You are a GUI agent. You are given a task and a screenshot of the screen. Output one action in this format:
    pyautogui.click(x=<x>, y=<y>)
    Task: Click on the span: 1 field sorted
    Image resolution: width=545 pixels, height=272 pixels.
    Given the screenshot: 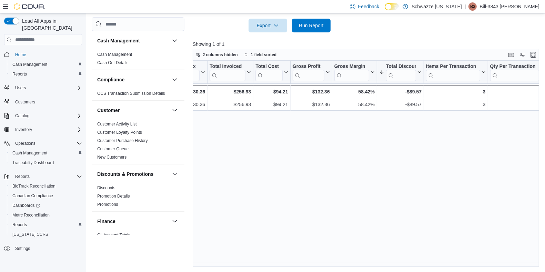 What is the action you would take?
    pyautogui.click(x=264, y=55)
    